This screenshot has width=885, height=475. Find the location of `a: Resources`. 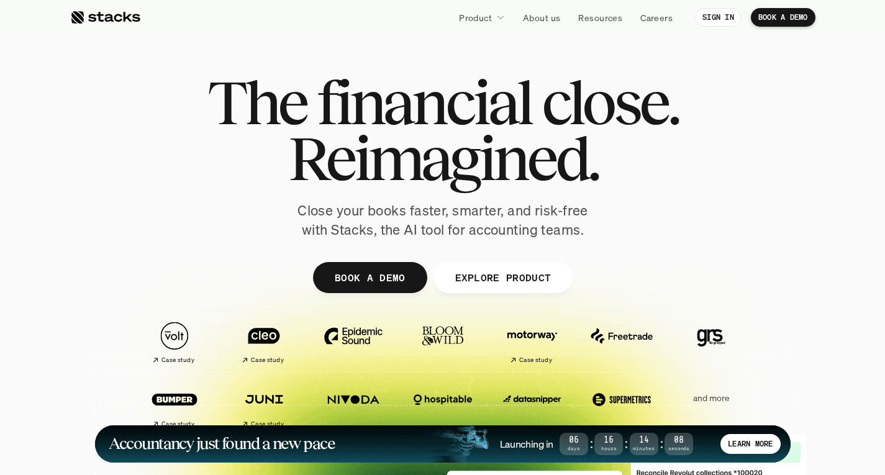

a: Resources is located at coordinates (600, 17).